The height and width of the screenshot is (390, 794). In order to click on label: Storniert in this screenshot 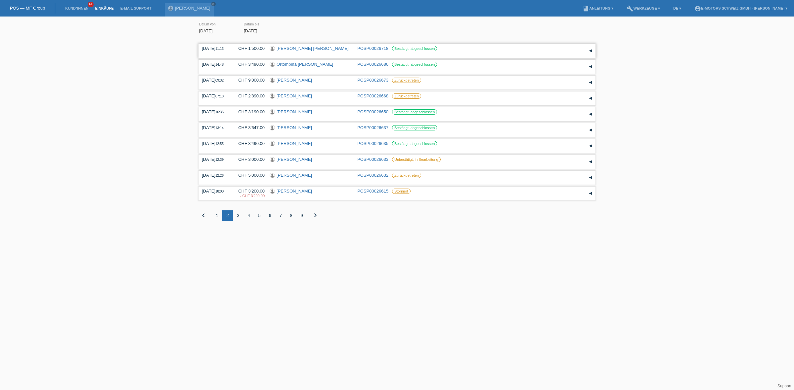, I will do `click(401, 191)`.